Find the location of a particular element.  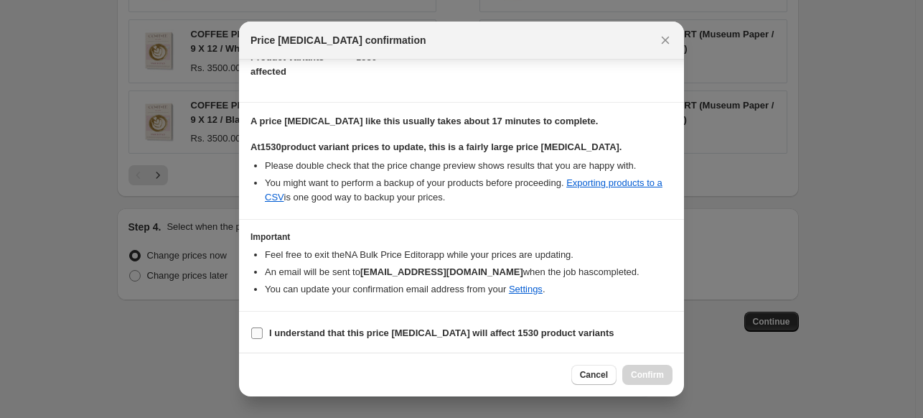

li: An email will be sent to when the job has completed . is located at coordinates (469, 272).